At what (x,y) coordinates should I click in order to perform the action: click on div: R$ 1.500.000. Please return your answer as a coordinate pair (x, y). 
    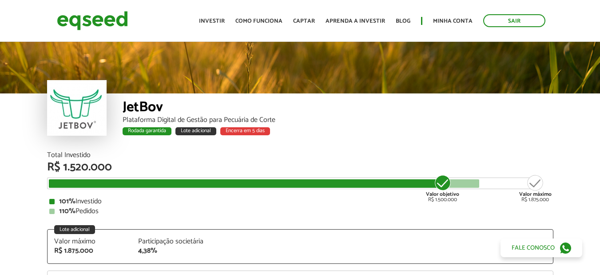
    Looking at the image, I should click on (443, 188).